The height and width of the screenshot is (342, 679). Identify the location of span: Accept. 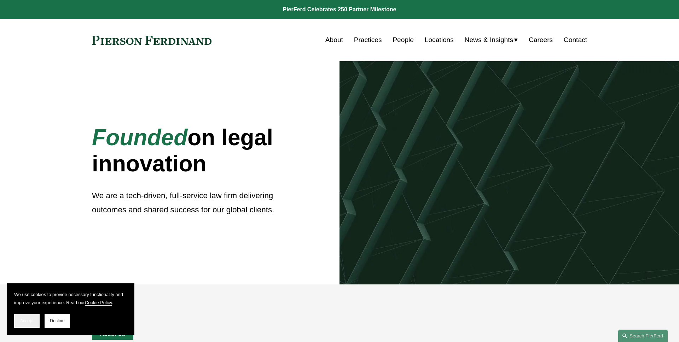
(27, 321).